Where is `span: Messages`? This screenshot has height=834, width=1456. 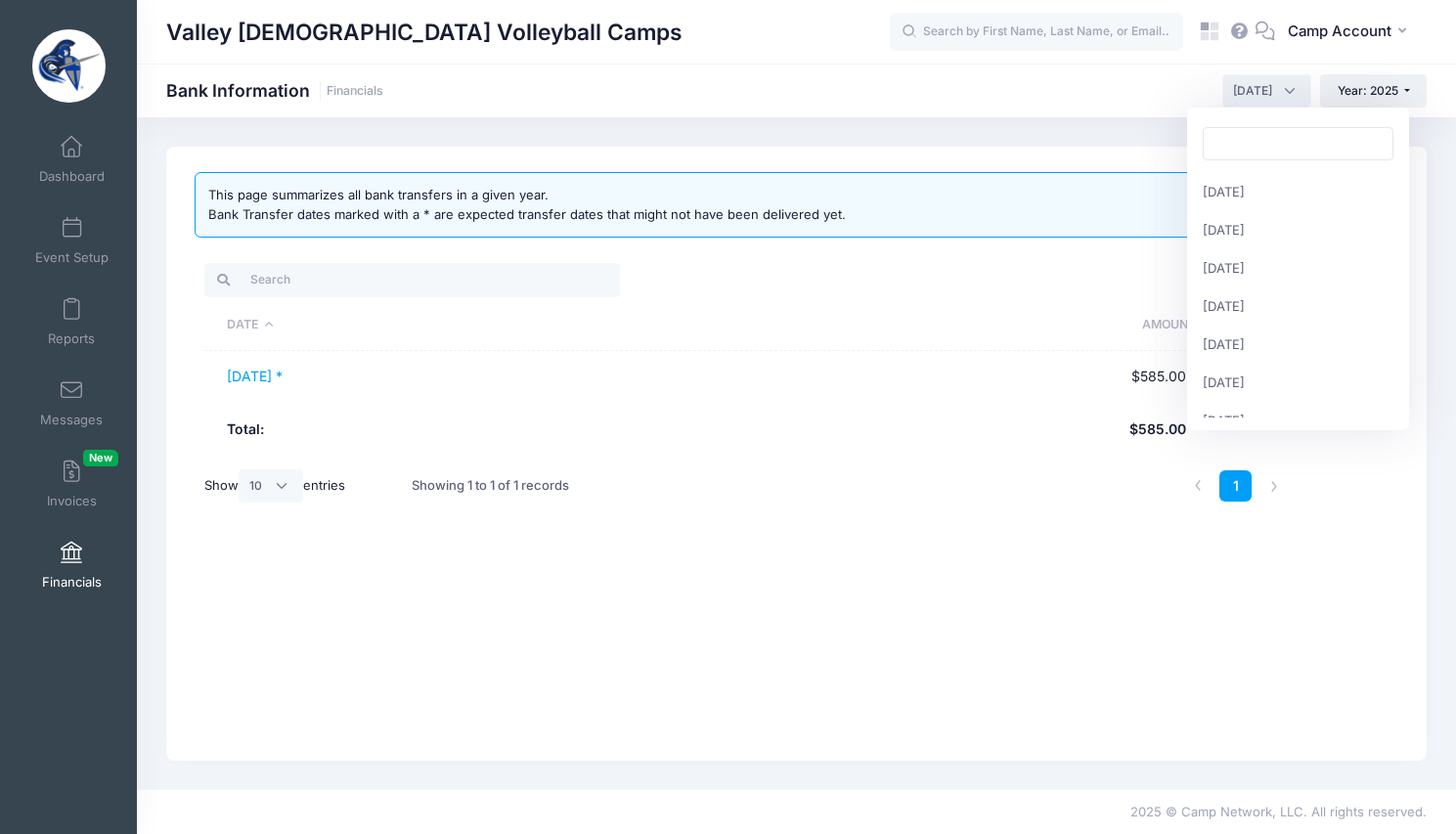
span: Messages is located at coordinates (72, 420).